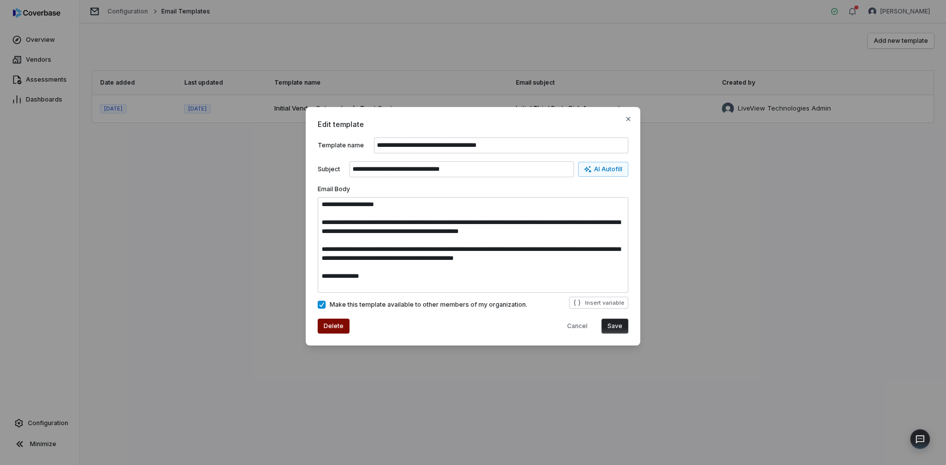 This screenshot has width=946, height=465. What do you see at coordinates (322, 305) in the screenshot?
I see `button: Make this template available to other members of my organization.` at bounding box center [322, 305].